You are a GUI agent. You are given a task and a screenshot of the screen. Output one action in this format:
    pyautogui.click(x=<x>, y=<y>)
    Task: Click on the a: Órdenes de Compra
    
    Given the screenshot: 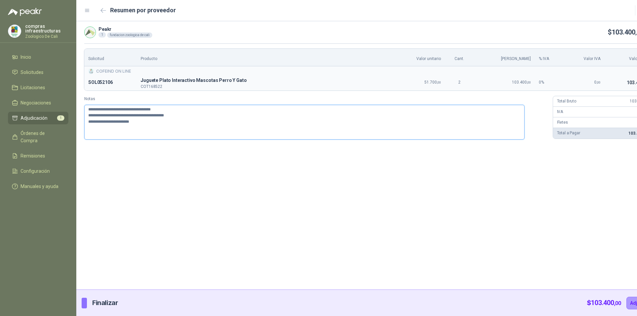 What is the action you would take?
    pyautogui.click(x=38, y=137)
    